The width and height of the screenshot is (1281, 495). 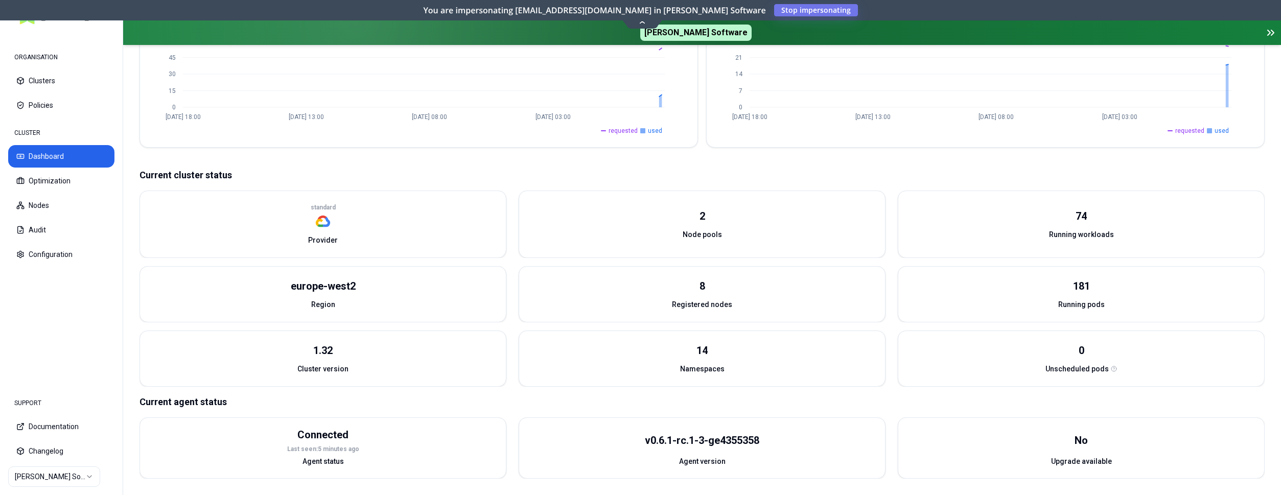 I want to click on span: Cluster version, so click(x=323, y=369).